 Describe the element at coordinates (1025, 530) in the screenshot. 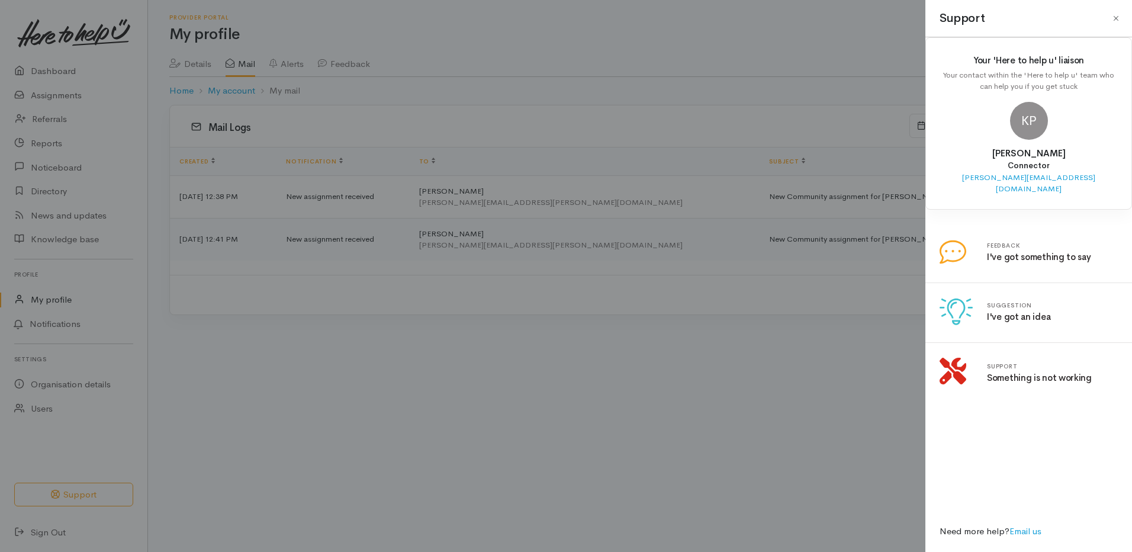

I see `a: Email us` at that location.